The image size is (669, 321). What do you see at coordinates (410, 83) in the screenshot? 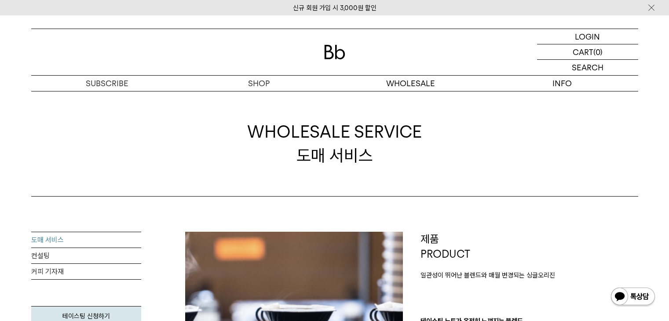
I see `p: WHOLESALE` at bounding box center [410, 83].